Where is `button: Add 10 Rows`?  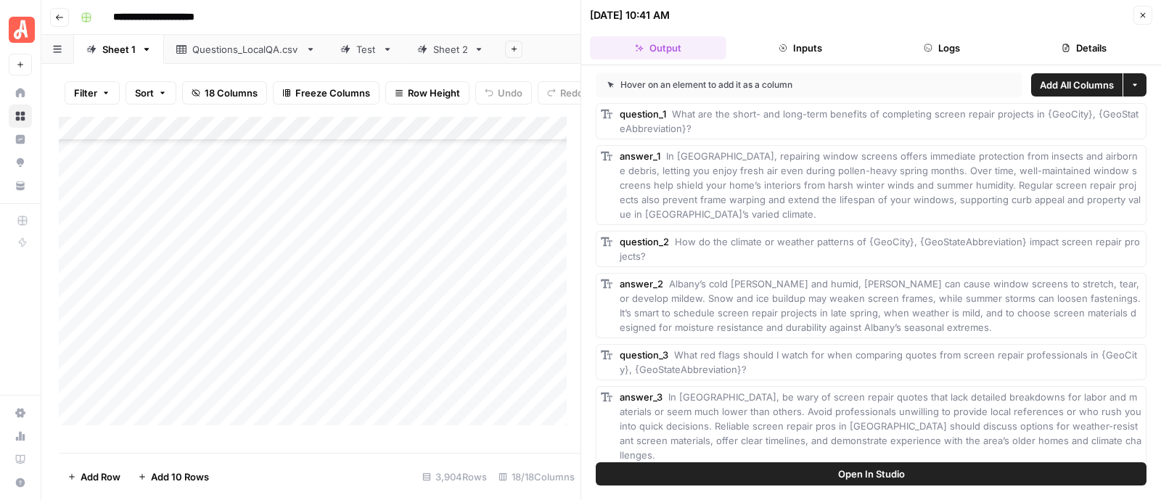
button: Add 10 Rows is located at coordinates (173, 477).